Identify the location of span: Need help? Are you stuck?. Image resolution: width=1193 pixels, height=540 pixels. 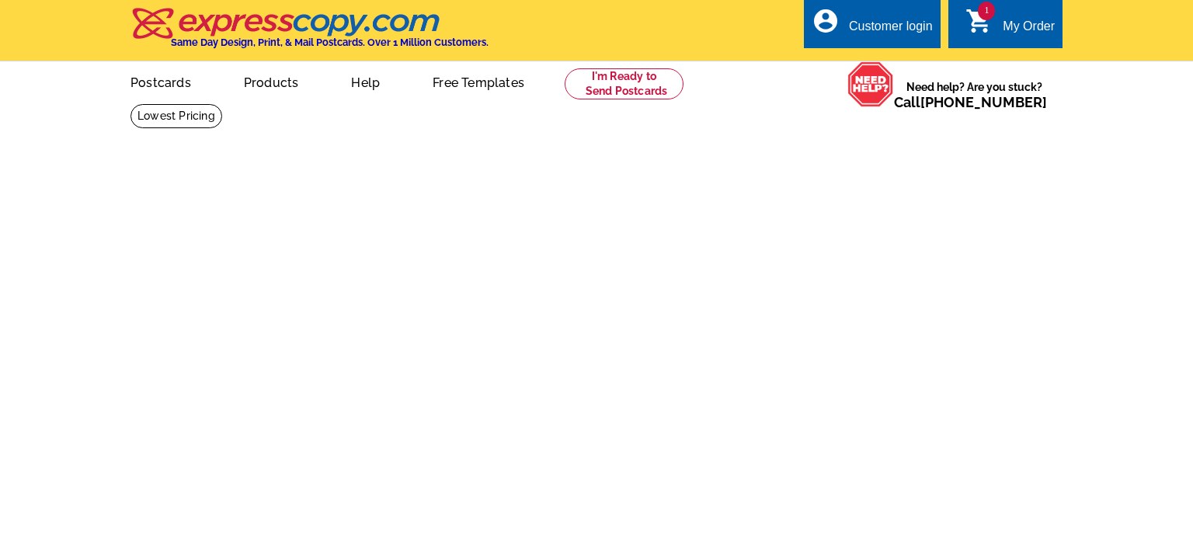
(974, 95).